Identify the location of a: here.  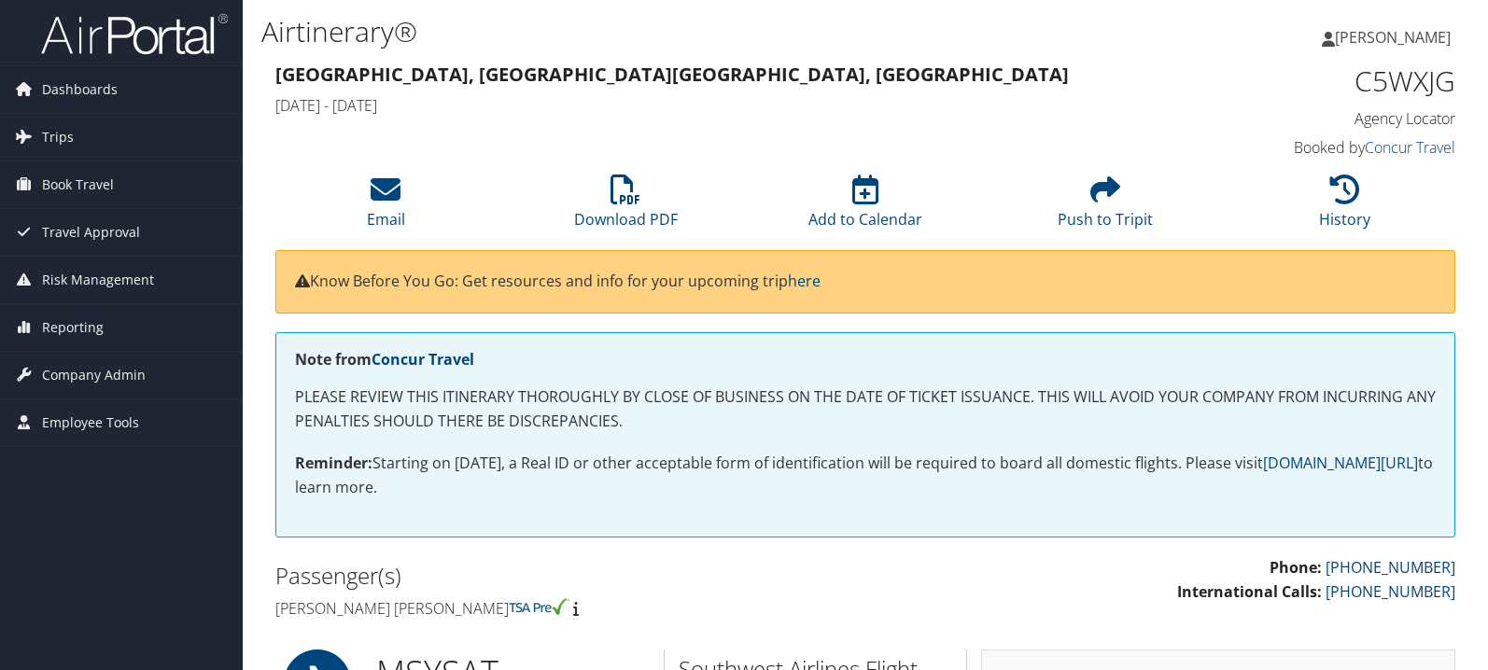
(804, 281).